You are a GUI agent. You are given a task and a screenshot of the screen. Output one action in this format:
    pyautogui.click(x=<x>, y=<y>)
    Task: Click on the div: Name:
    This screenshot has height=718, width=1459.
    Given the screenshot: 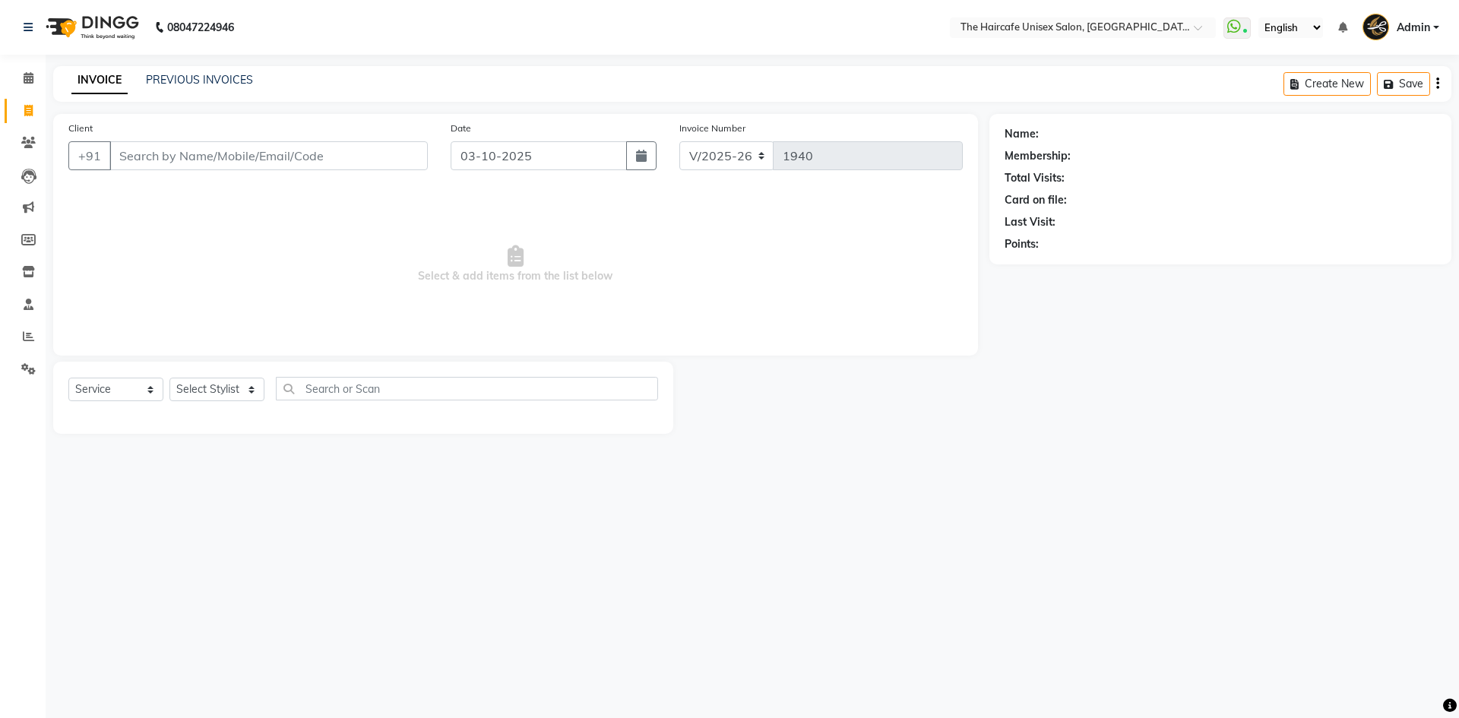 What is the action you would take?
    pyautogui.click(x=1021, y=134)
    